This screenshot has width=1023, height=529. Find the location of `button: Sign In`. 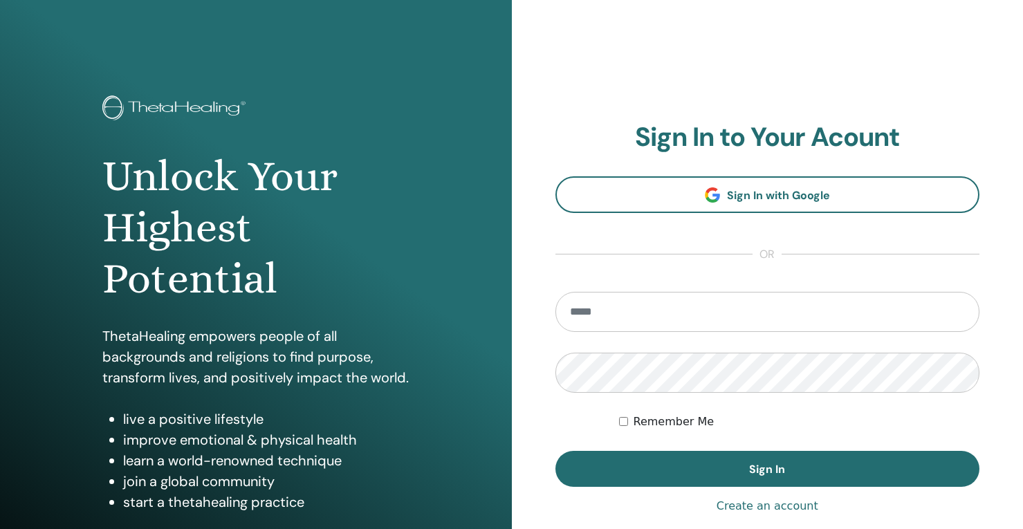

button: Sign In is located at coordinates (768, 469).